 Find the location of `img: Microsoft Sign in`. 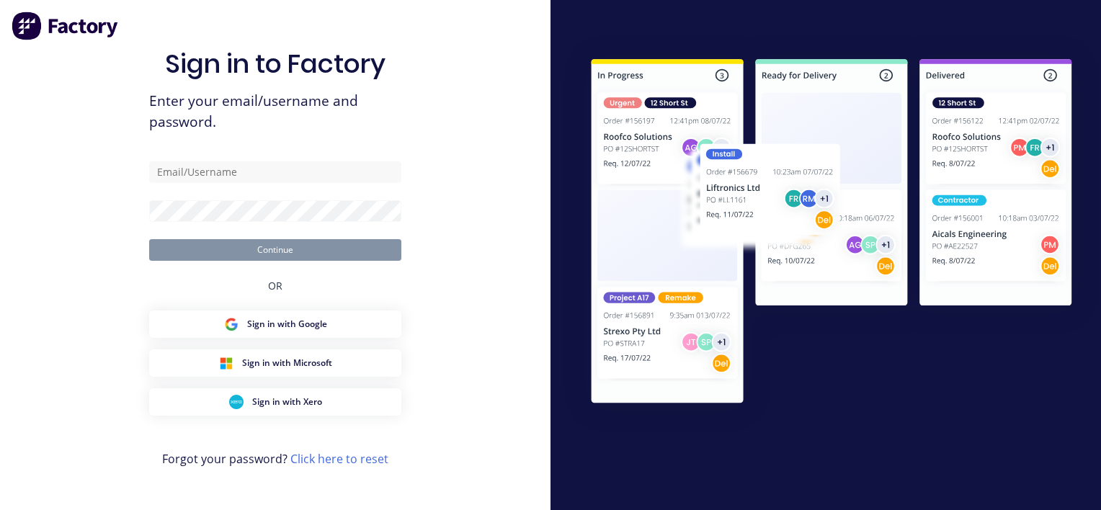

img: Microsoft Sign in is located at coordinates (226, 363).